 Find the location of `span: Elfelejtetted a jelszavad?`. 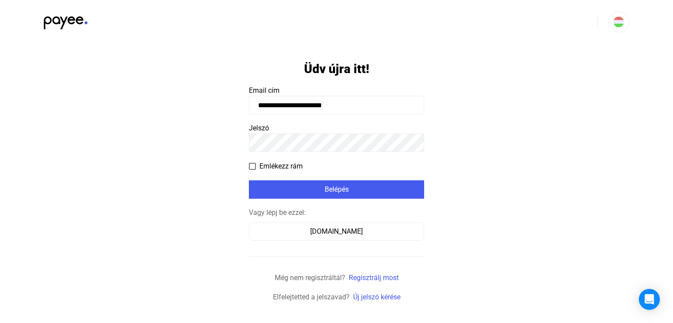

span: Elfelejtetted a jelszavad? is located at coordinates (311, 297).